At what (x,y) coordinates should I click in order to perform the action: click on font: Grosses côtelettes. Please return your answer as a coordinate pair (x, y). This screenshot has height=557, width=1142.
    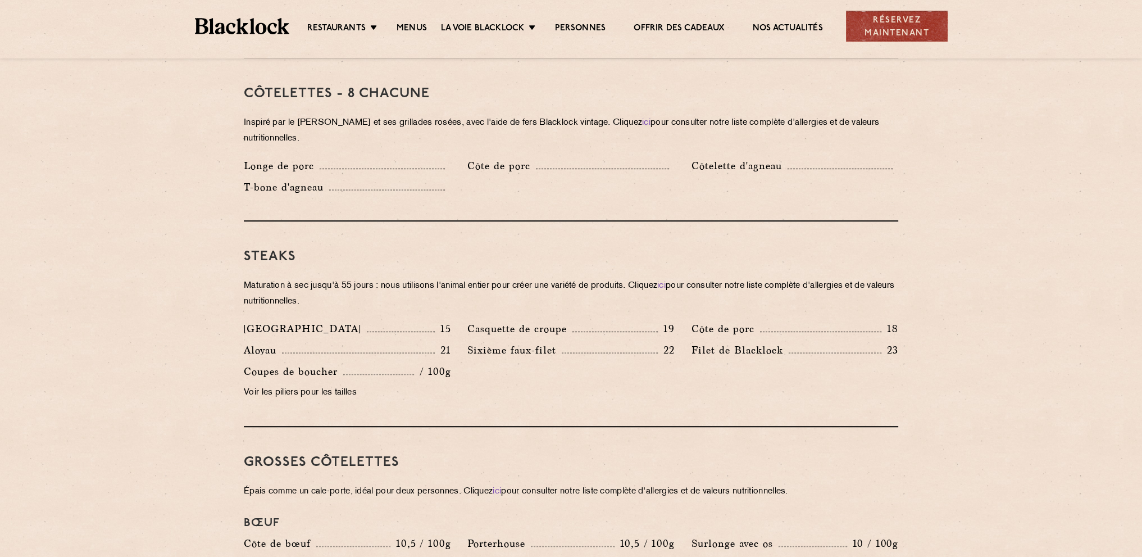
    Looking at the image, I should click on (321, 462).